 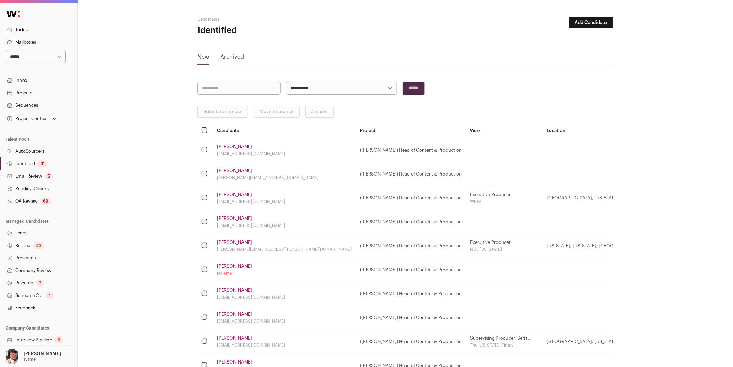 I want to click on td: Supervising Producer, Seria..., so click(x=505, y=341).